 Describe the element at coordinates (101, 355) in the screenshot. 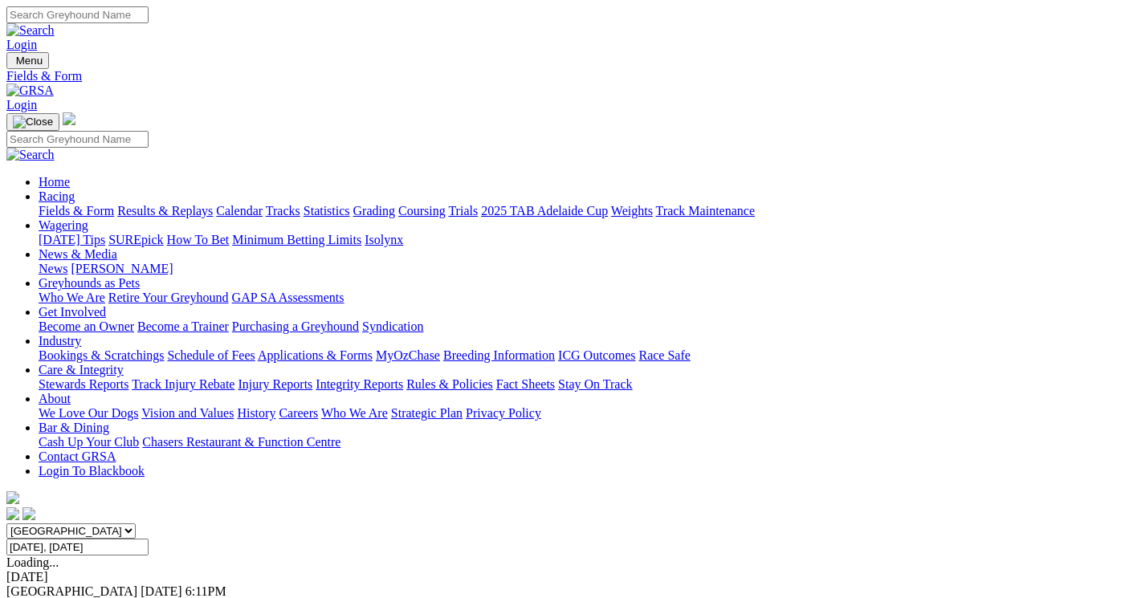

I see `a: Bookings & Scratchings` at that location.